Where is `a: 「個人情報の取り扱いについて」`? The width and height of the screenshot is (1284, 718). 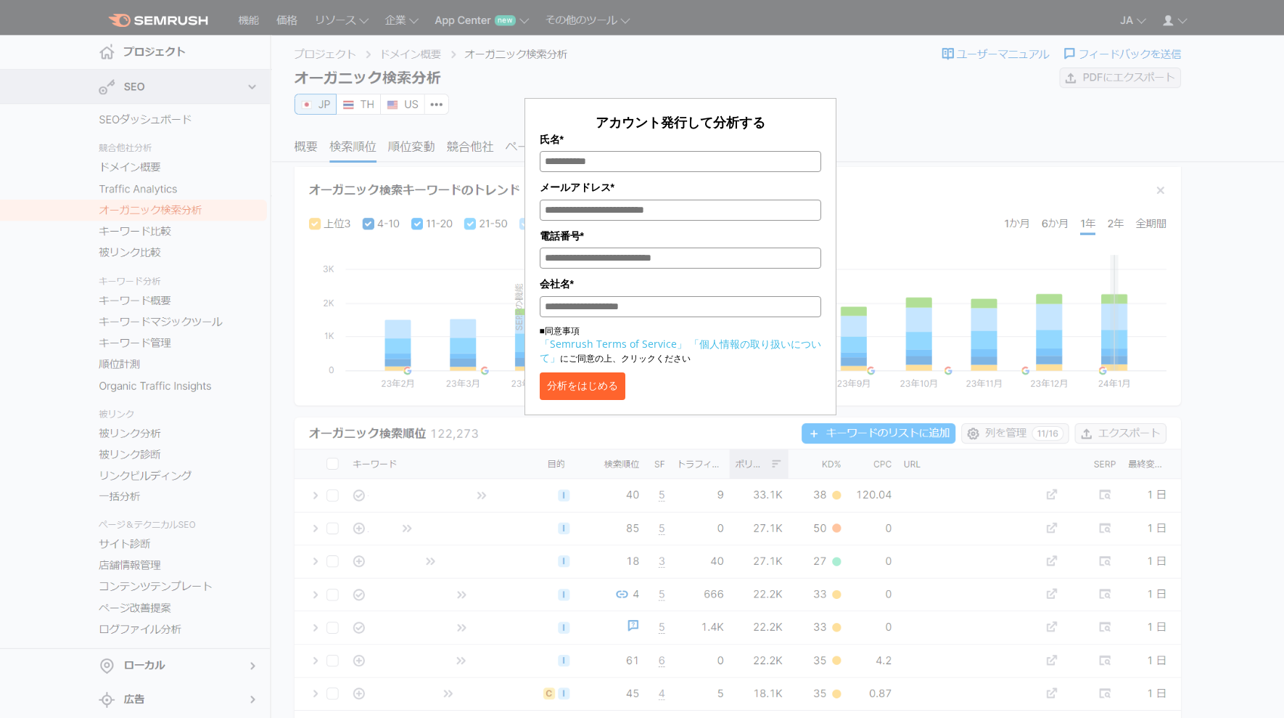
a: 「個人情報の取り扱いについて」 is located at coordinates (681, 350).